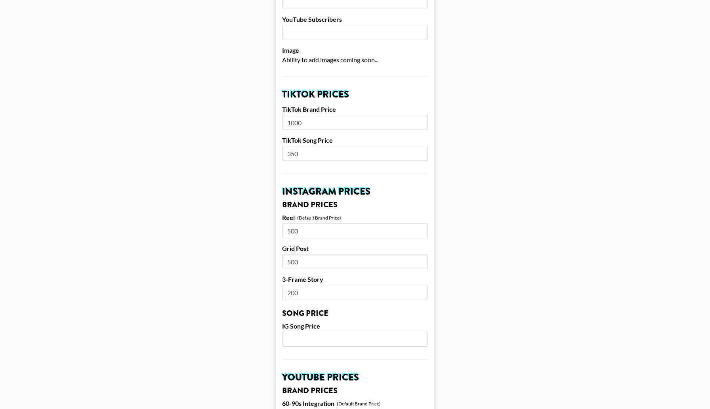 This screenshot has width=710, height=409. Describe the element at coordinates (308, 403) in the screenshot. I see `label: 60-90s Integration` at that location.